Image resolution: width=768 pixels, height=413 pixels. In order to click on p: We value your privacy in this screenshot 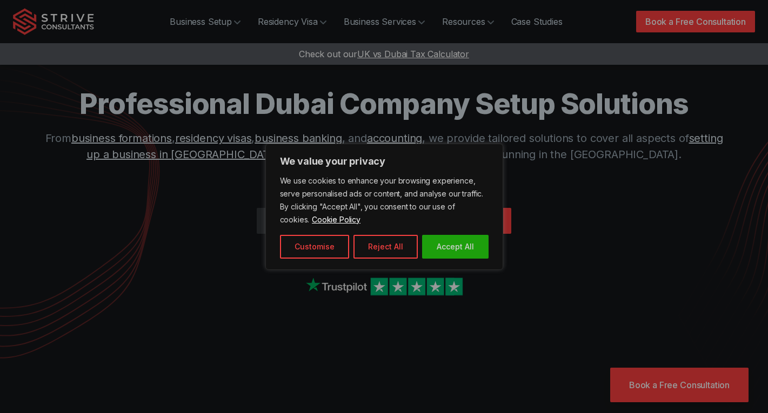, I will do `click(384, 162)`.